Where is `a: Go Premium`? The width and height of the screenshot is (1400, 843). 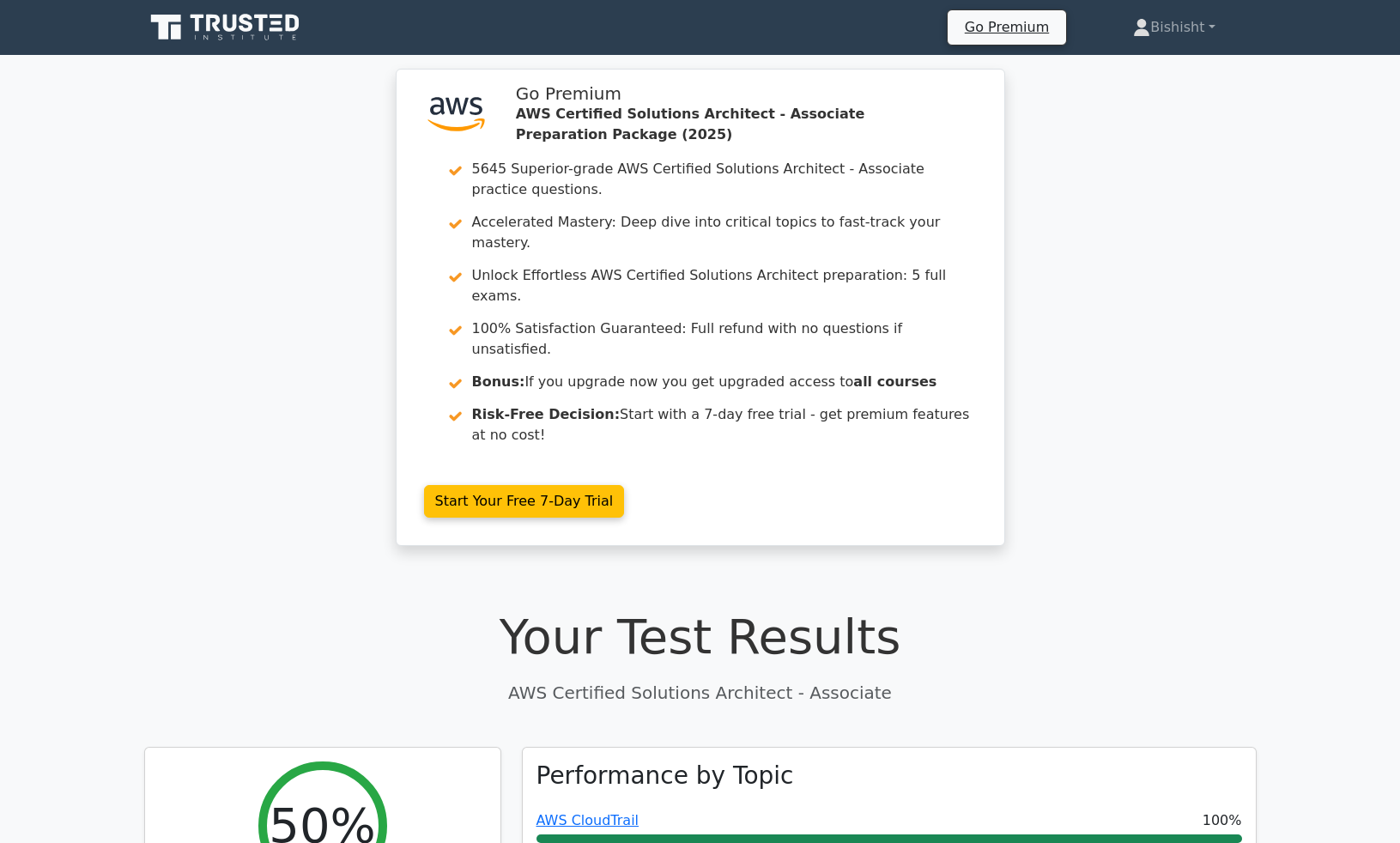
a: Go Premium is located at coordinates (1007, 26).